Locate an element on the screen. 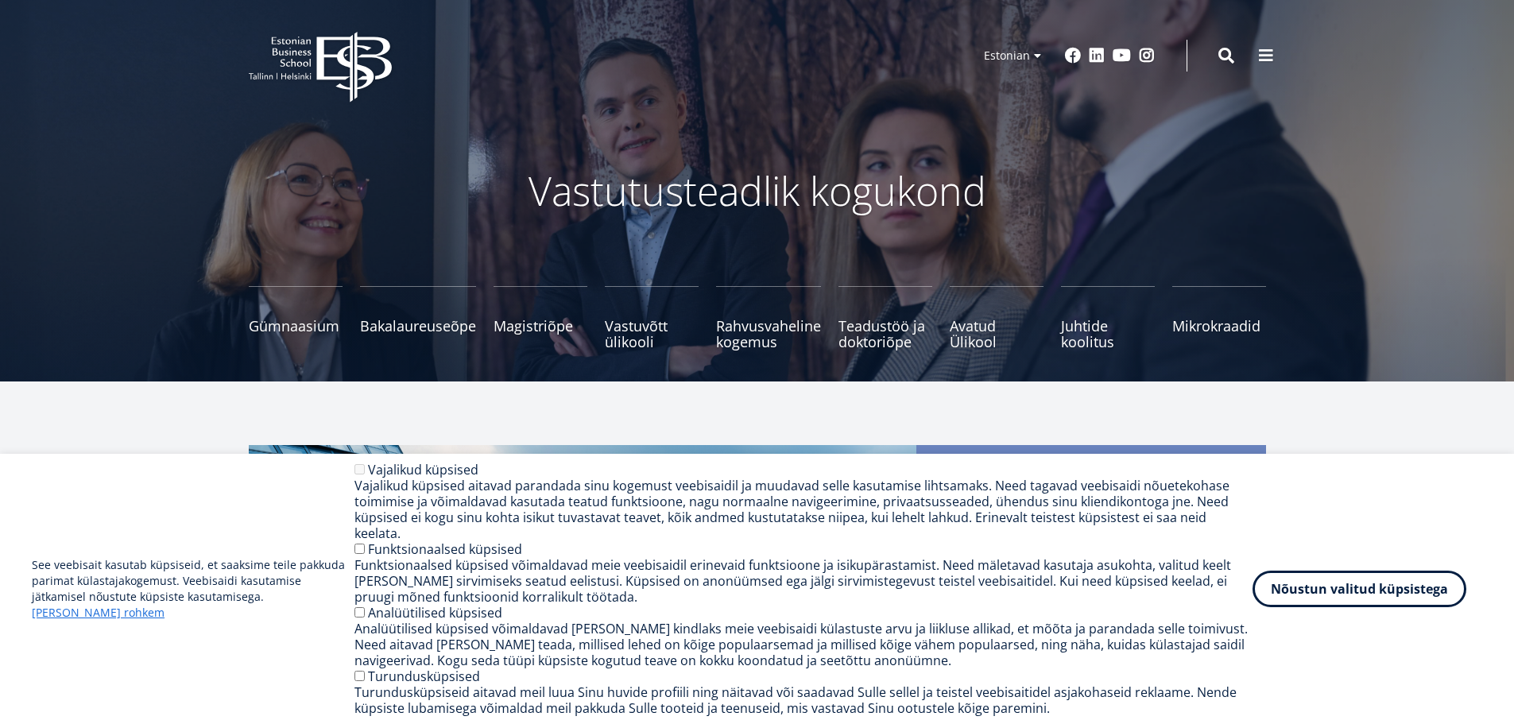 The width and height of the screenshot is (1514, 724). div: Funktsionaalsed küpsised võimaldavad meie veebisaidil erinevaid funktsioone ja isikupärastamist. ... is located at coordinates (803, 581).